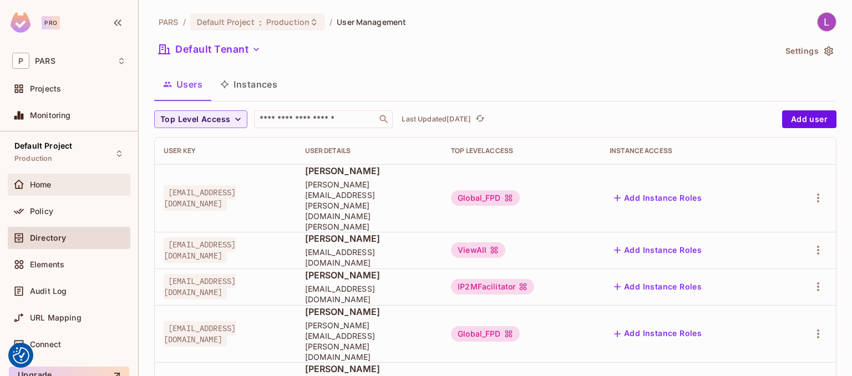 This screenshot has width=852, height=376. Describe the element at coordinates (808, 51) in the screenshot. I see `button: Settings` at that location.